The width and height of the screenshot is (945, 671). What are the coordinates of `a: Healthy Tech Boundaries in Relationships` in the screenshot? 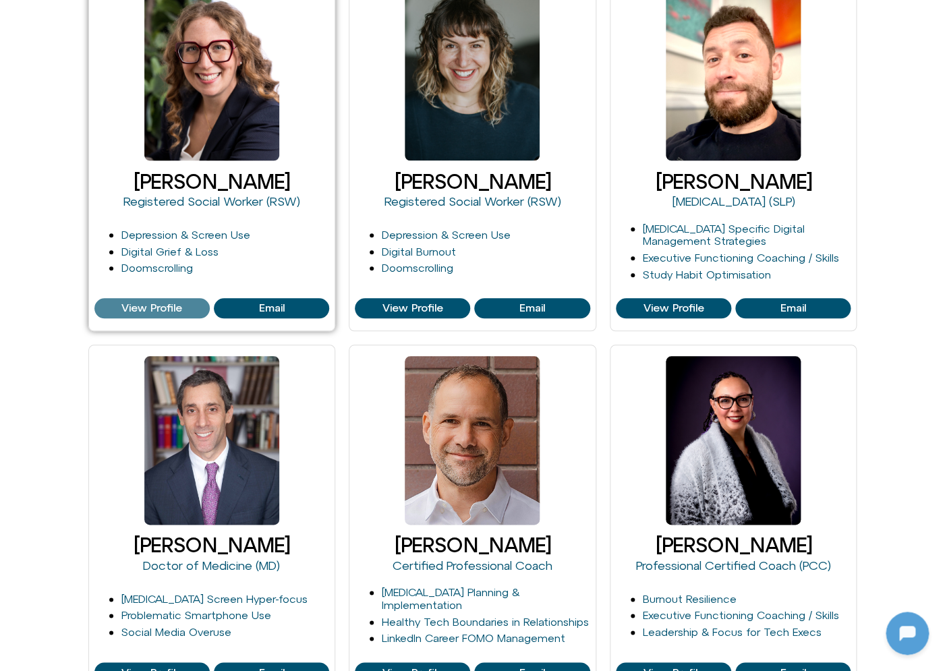 It's located at (485, 622).